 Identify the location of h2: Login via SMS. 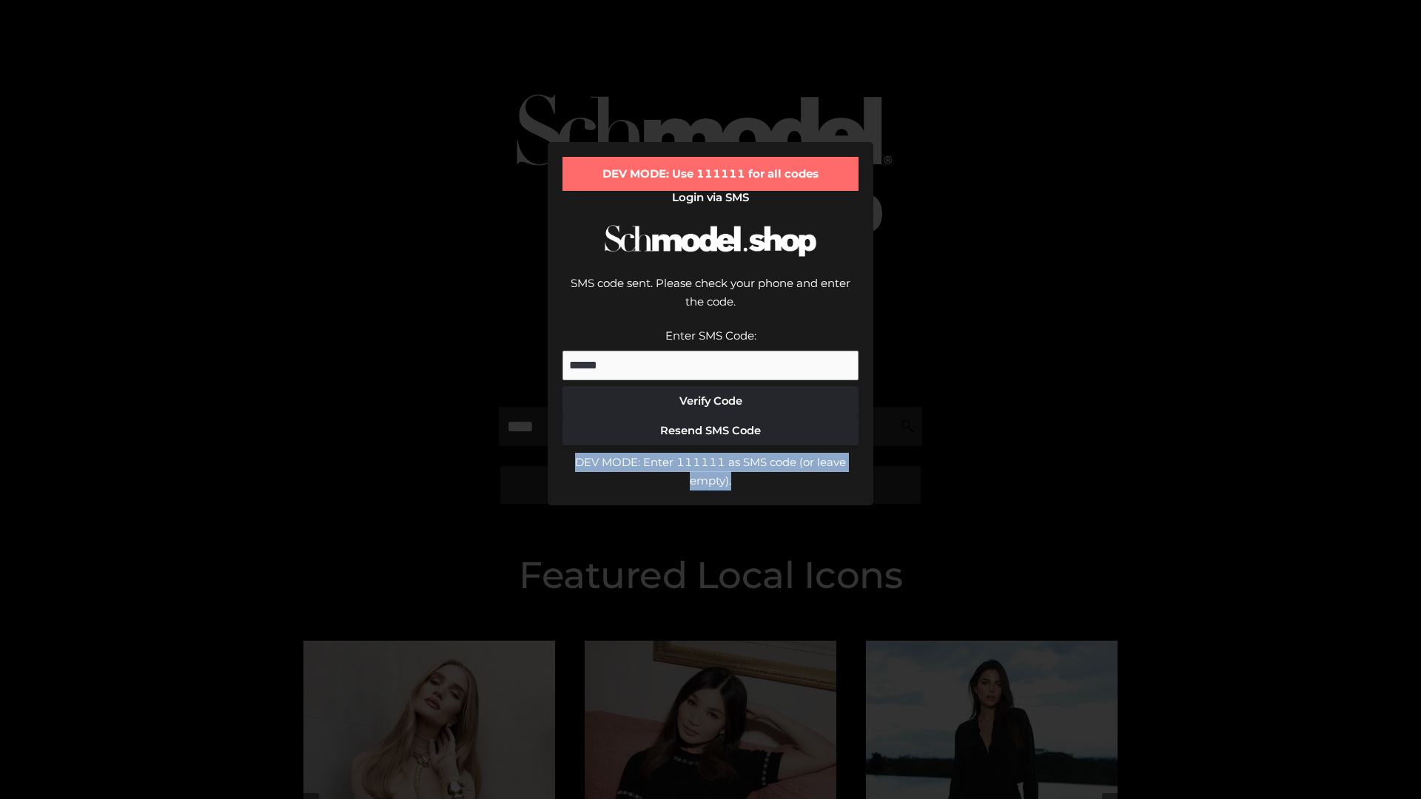
(710, 198).